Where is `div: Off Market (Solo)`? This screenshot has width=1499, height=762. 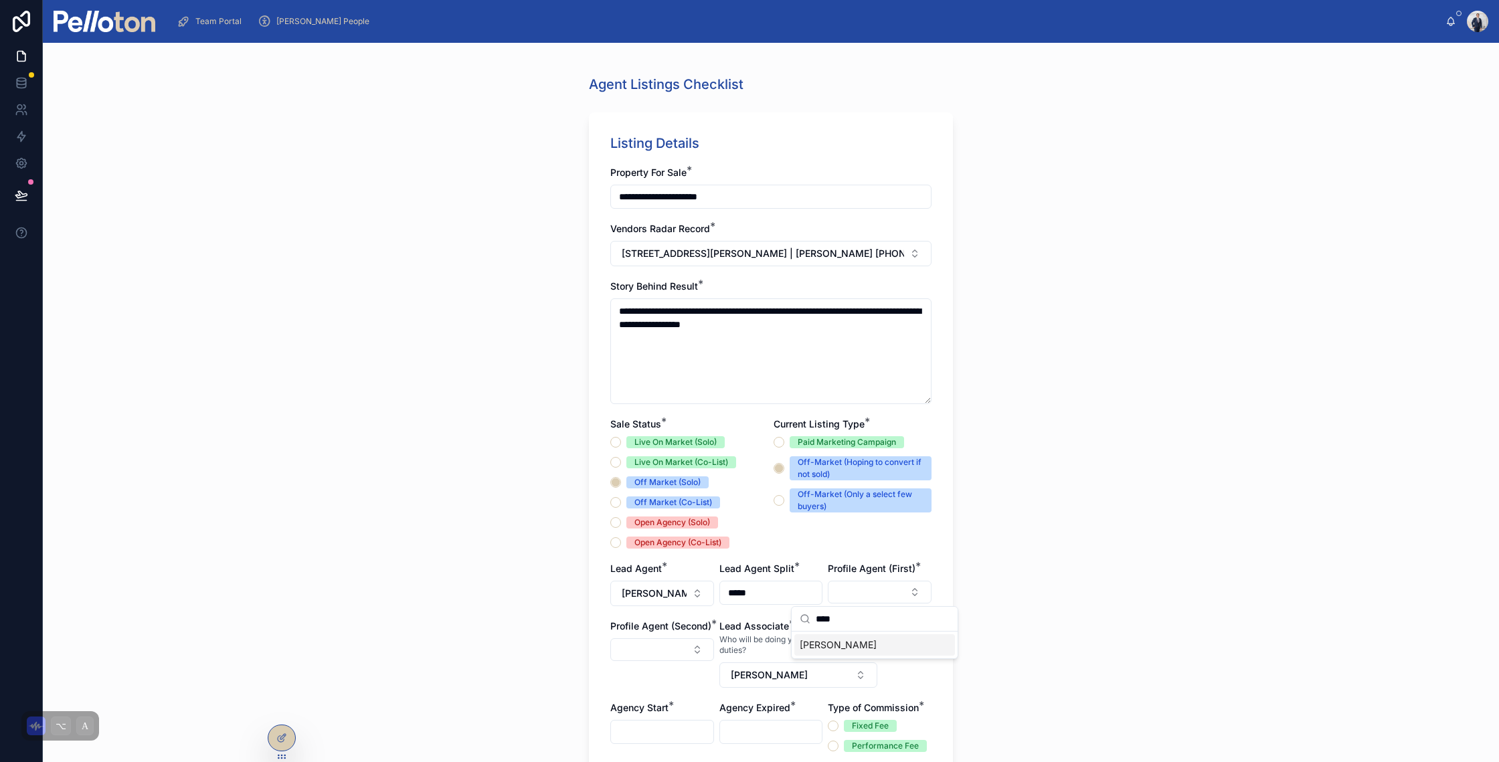 div: Off Market (Solo) is located at coordinates (667, 483).